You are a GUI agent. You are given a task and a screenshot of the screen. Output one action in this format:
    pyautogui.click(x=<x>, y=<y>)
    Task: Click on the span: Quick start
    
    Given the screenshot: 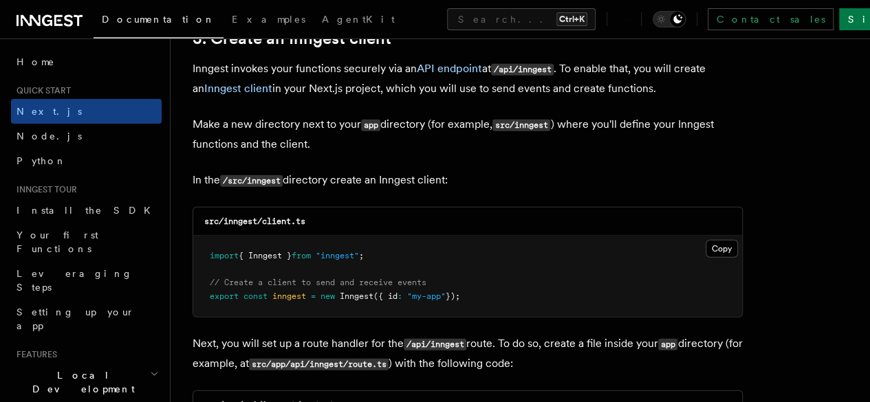 What is the action you would take?
    pyautogui.click(x=41, y=91)
    